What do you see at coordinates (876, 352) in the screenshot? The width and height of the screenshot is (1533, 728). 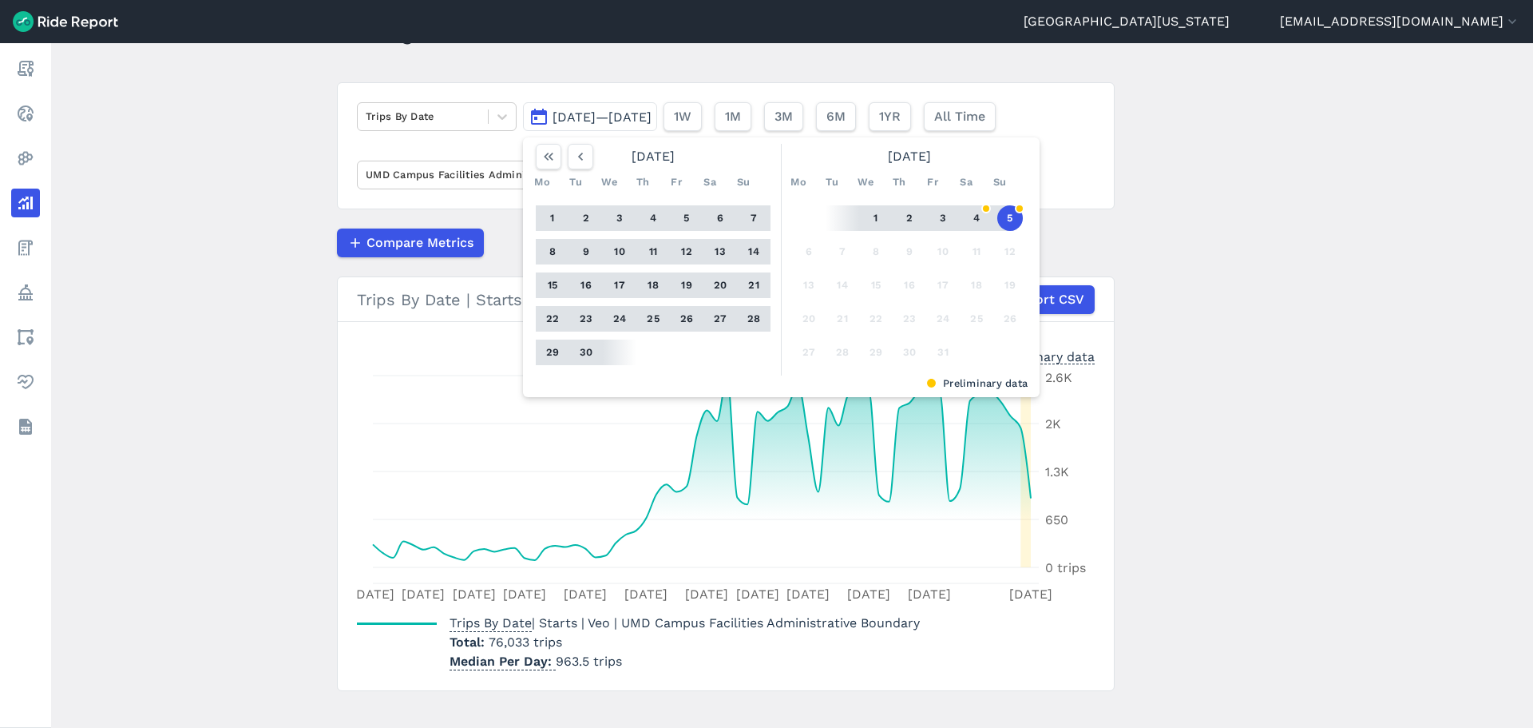 I see `button: 29` at bounding box center [876, 352].